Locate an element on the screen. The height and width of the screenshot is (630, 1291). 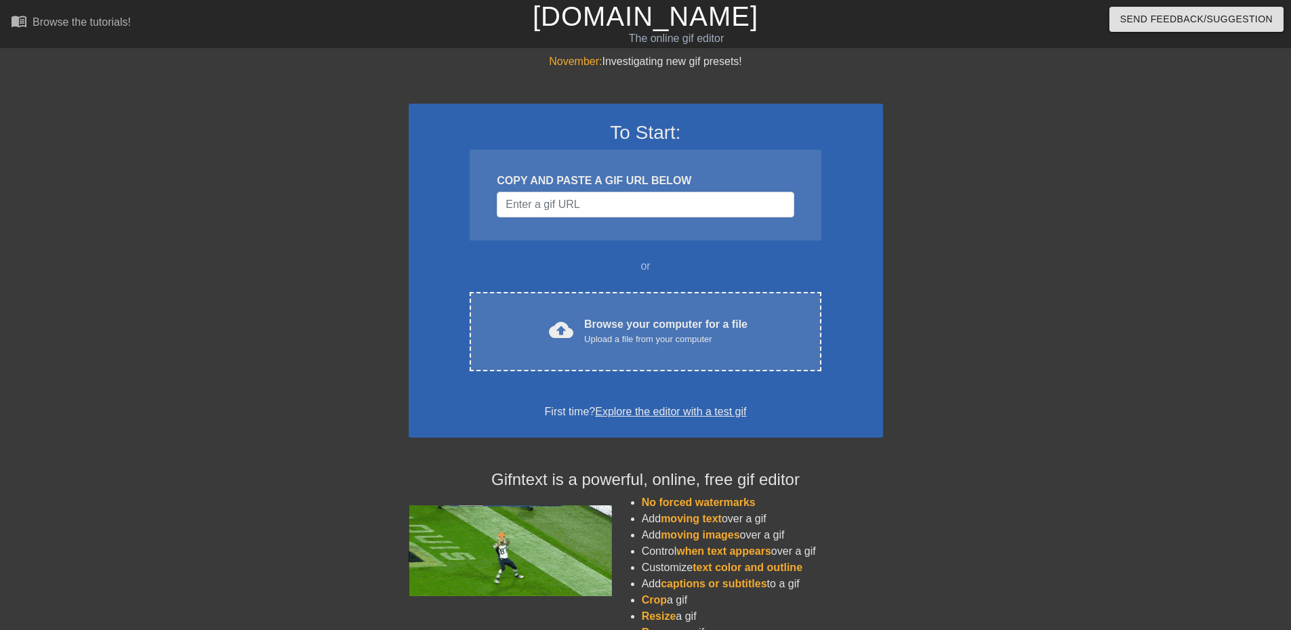
span: cloud_upload is located at coordinates (561, 330).